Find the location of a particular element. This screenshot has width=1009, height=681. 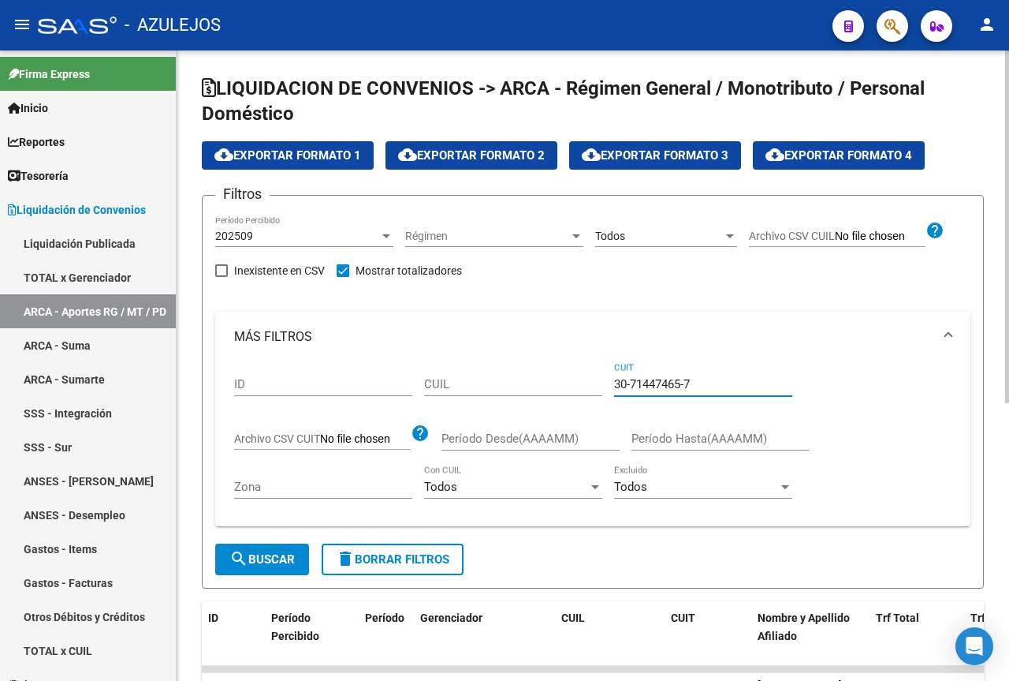

span: Inicio is located at coordinates (28, 108).